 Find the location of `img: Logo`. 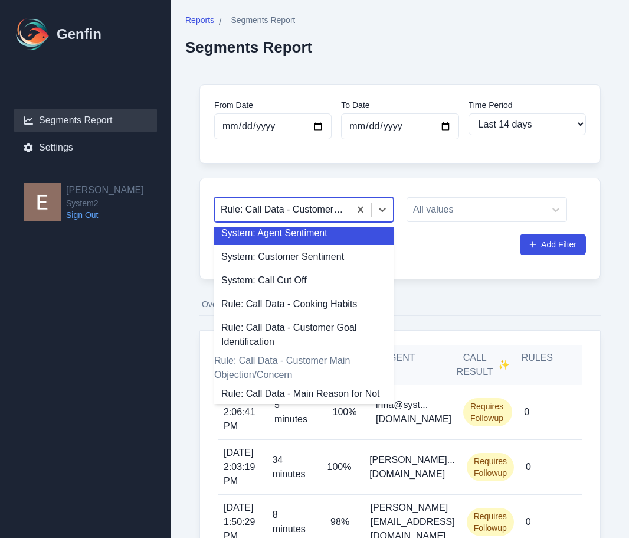

img: Logo is located at coordinates (33, 34).